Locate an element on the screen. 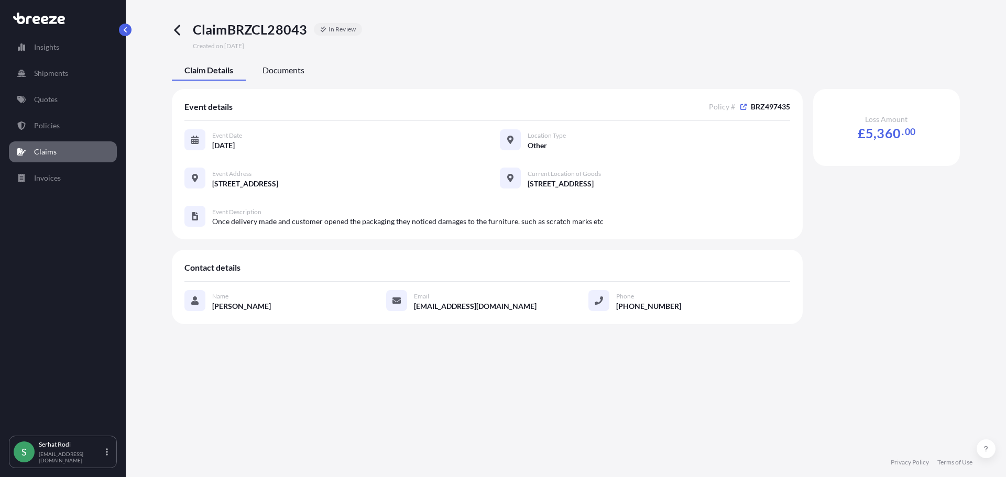  span: BRZ497435 is located at coordinates (770, 107).